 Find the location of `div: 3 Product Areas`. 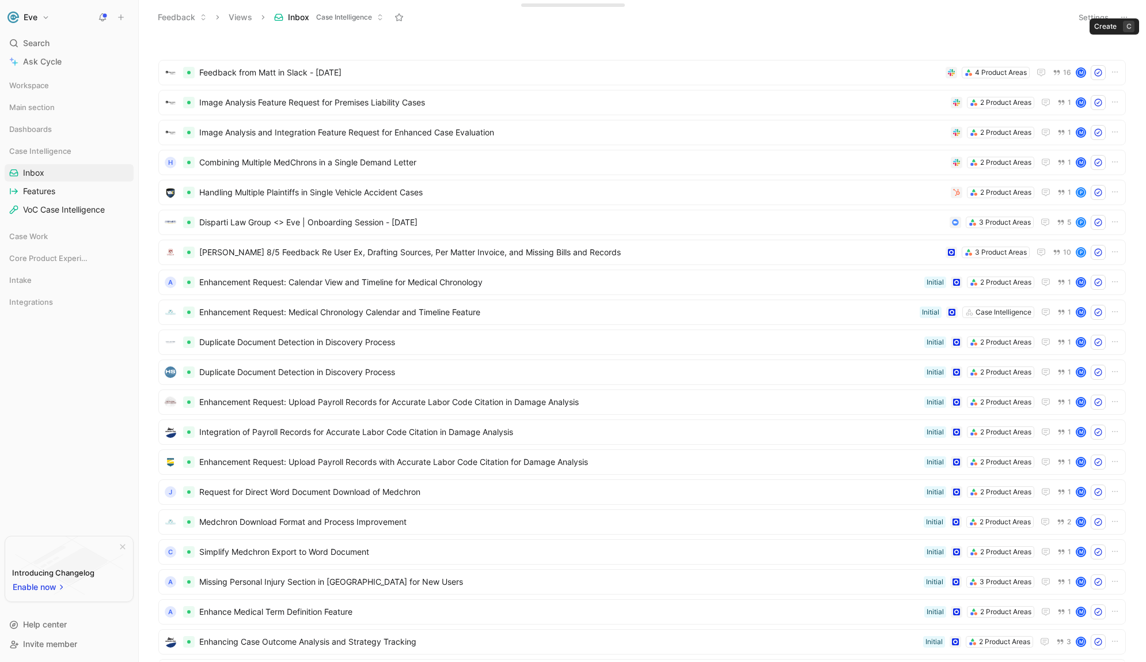

div: 3 Product Areas is located at coordinates (1005, 581).